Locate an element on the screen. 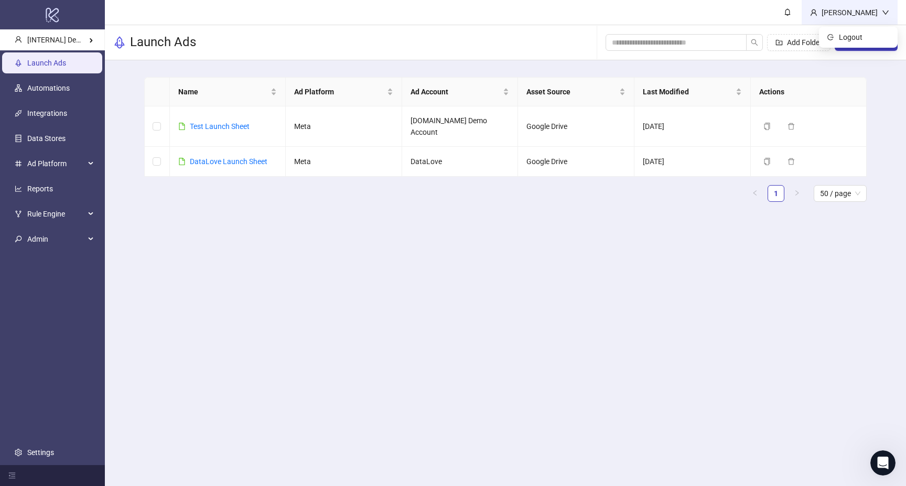  li: Previous Page is located at coordinates (755, 193).